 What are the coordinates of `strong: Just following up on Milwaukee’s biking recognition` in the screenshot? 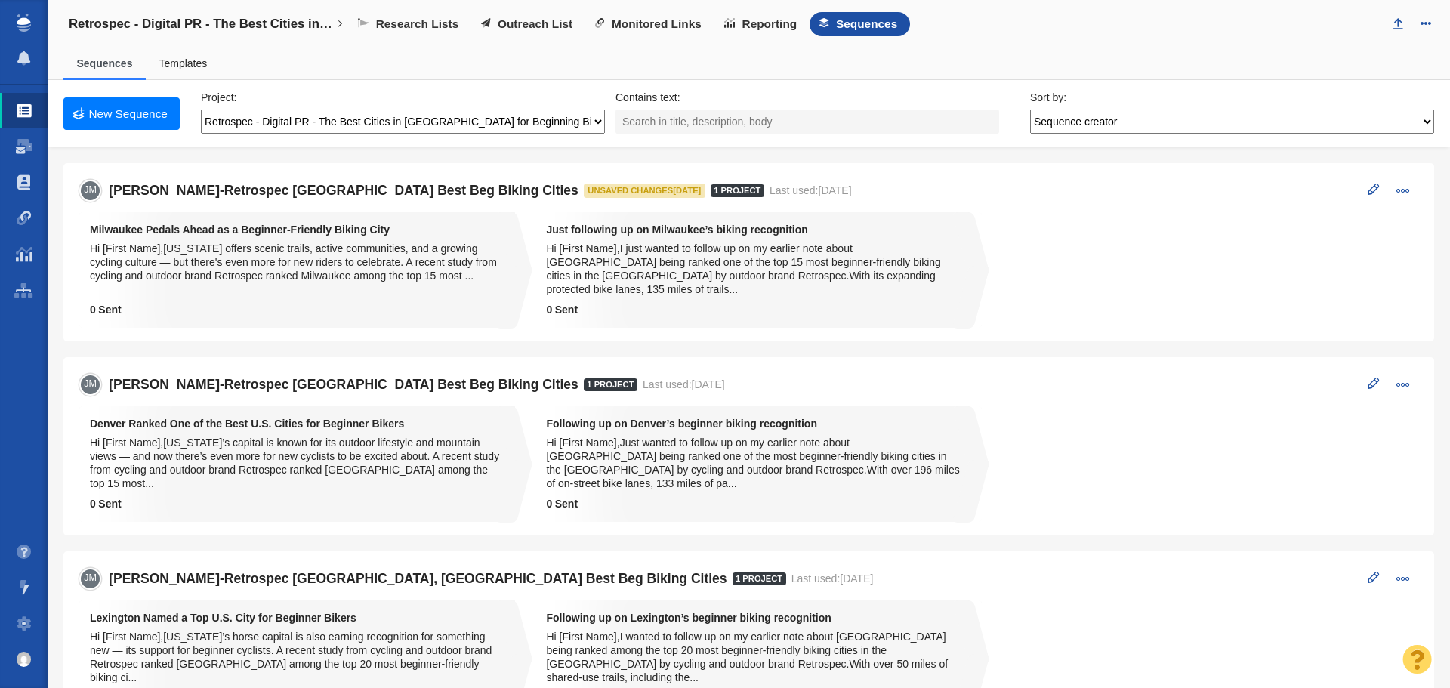 It's located at (753, 230).